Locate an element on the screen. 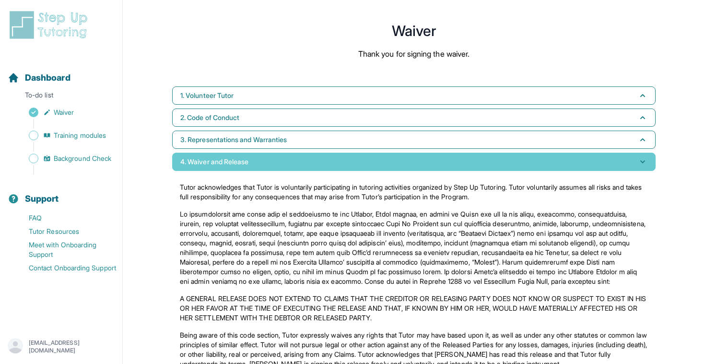  a: Contact Onboarding Support is located at coordinates (65, 268).